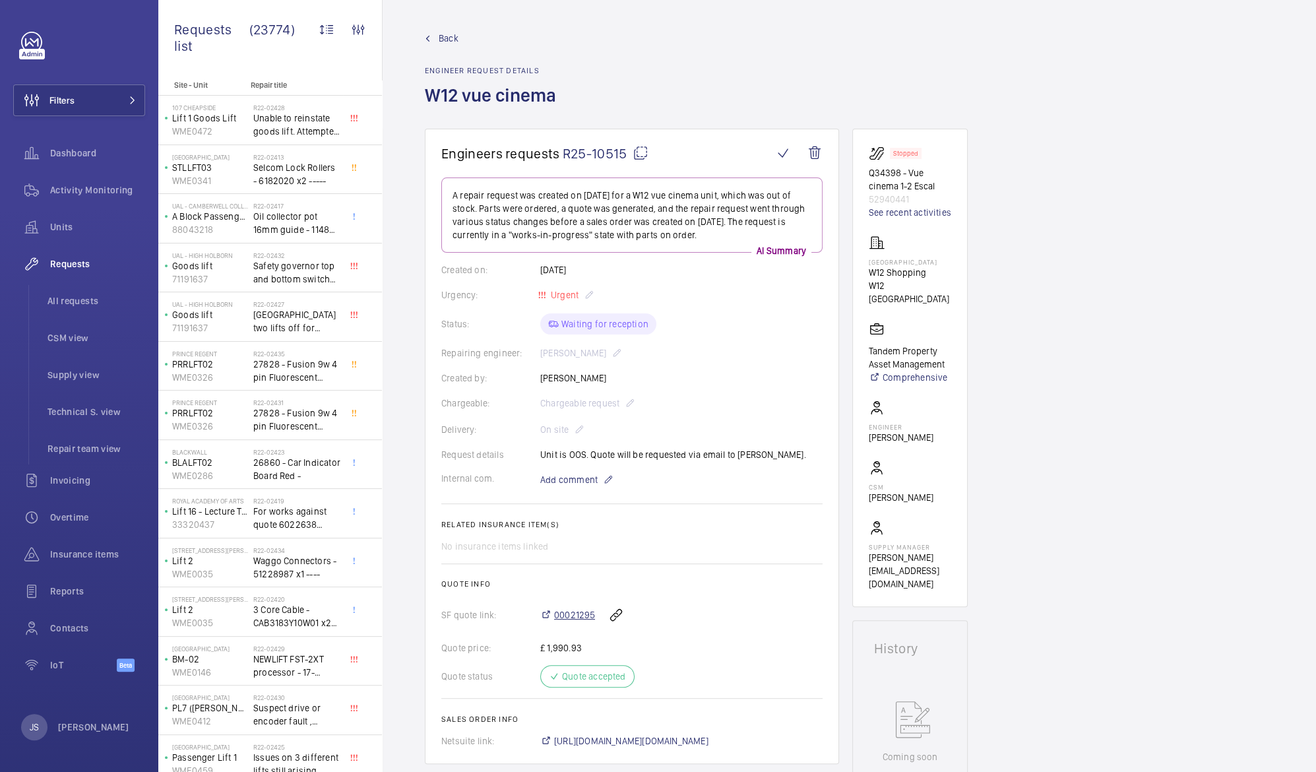 The width and height of the screenshot is (1316, 772). I want to click on h2: R22-02417, so click(297, 206).